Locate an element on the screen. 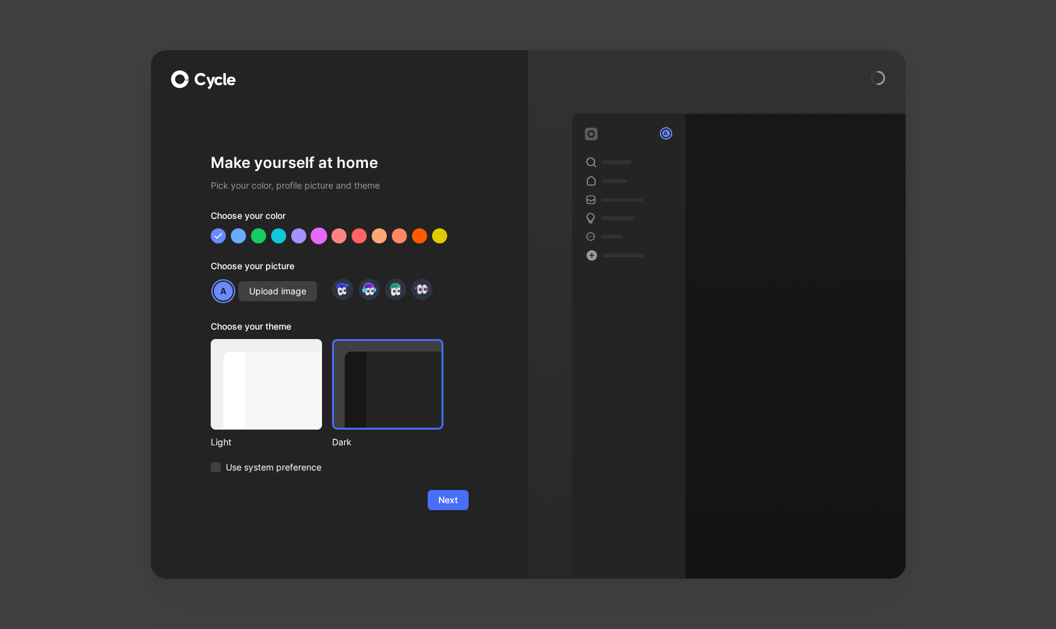  h1: Make yourself at home is located at coordinates (340, 163).